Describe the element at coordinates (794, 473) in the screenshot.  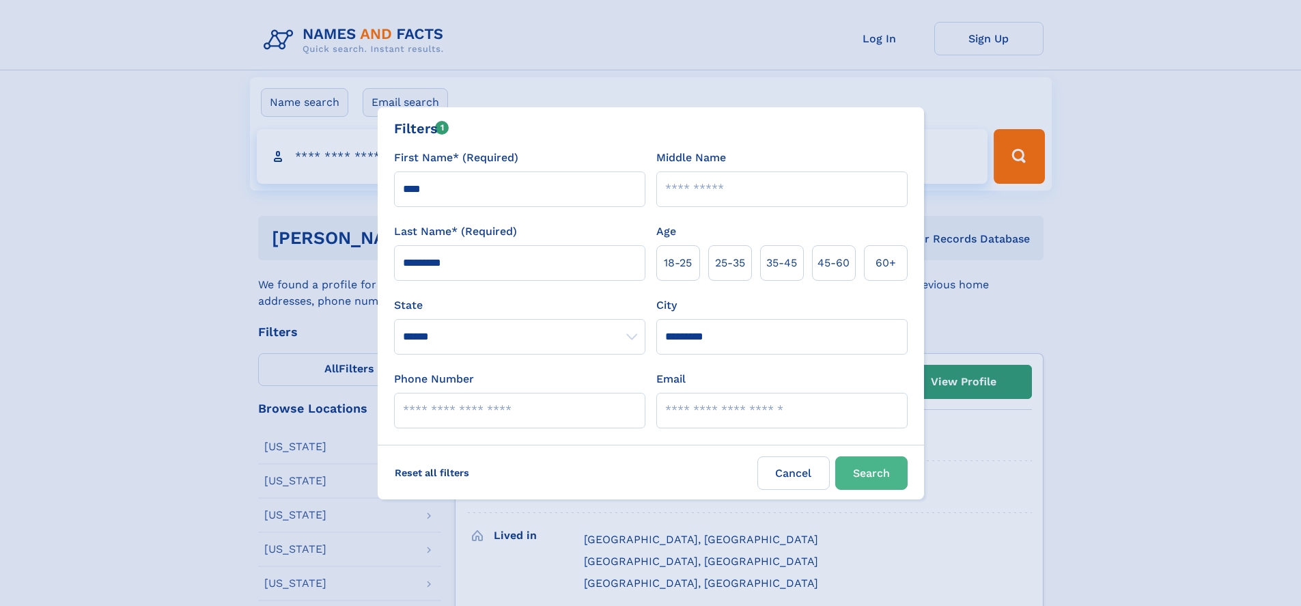
I see `label: Cancel` at that location.